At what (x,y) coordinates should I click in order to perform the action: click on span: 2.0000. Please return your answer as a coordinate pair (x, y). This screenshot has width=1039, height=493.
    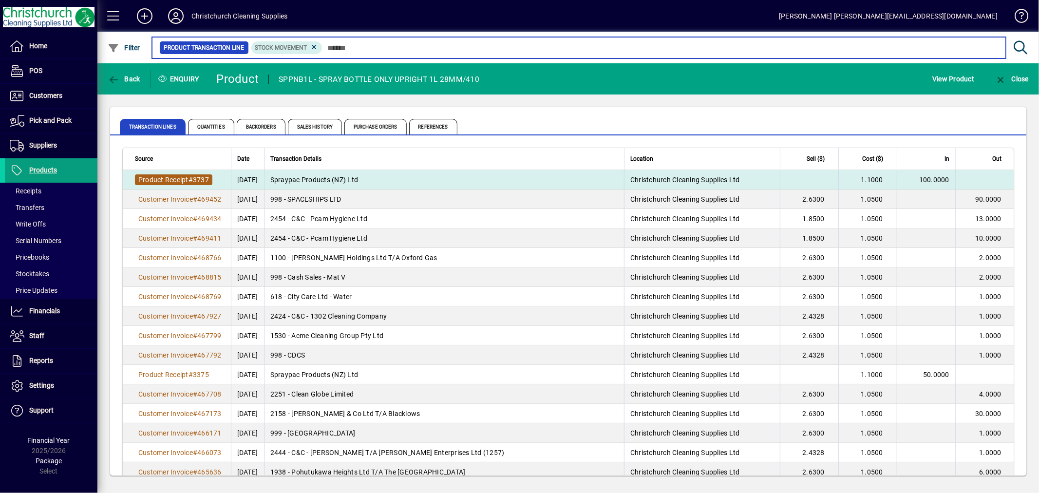
    Looking at the image, I should click on (990, 258).